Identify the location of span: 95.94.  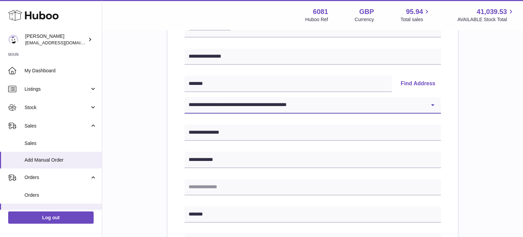
(415, 12).